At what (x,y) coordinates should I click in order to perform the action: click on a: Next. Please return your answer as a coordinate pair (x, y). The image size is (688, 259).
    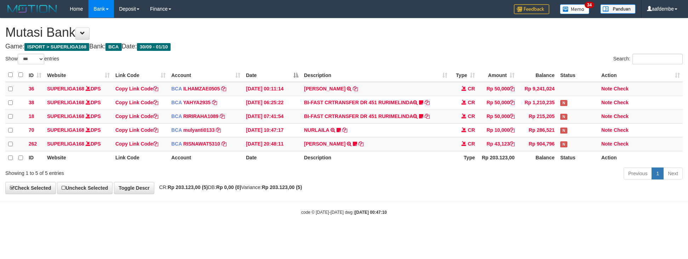
    Looking at the image, I should click on (673, 174).